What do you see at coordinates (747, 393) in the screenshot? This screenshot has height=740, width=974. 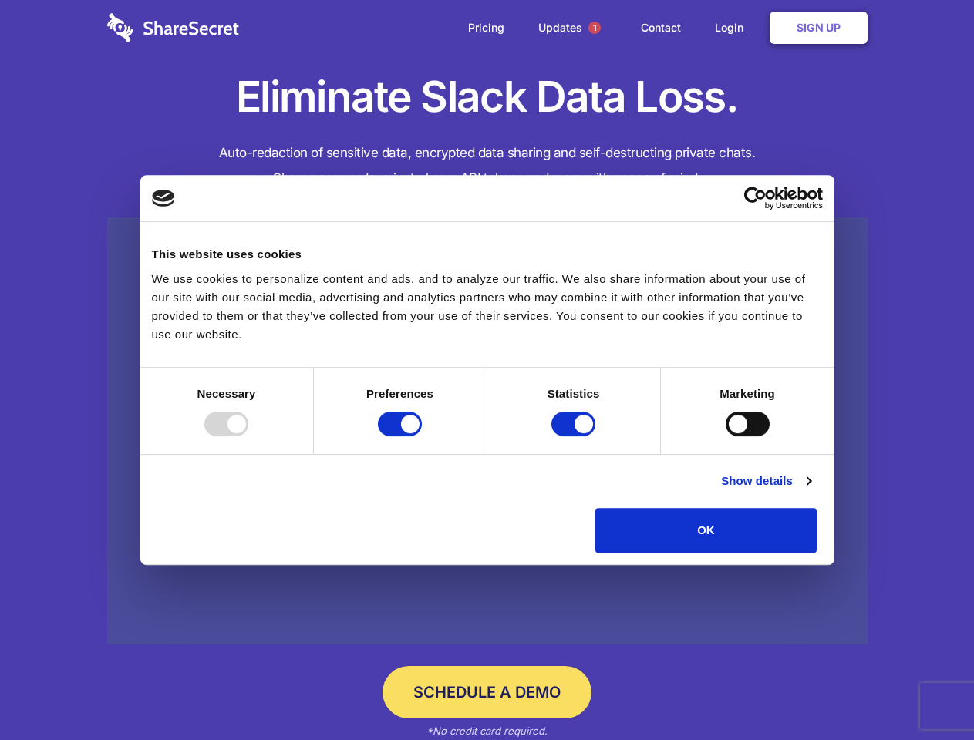 I see `strong: Marketing` at bounding box center [747, 393].